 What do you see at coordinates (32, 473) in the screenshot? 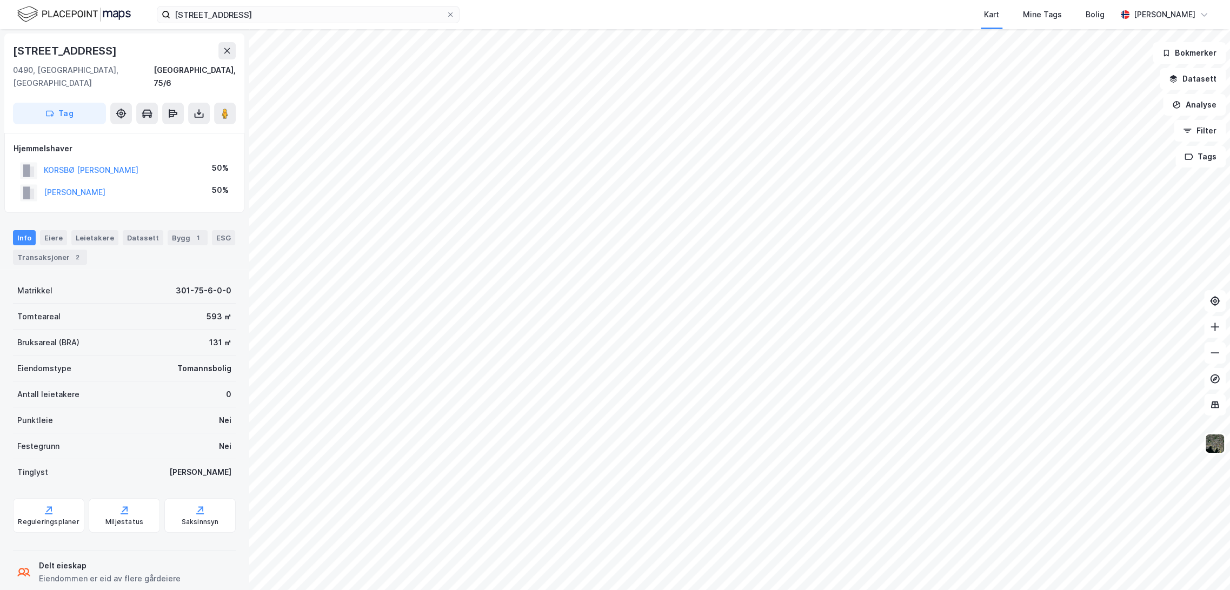
I see `div: Tinglyst` at bounding box center [32, 473].